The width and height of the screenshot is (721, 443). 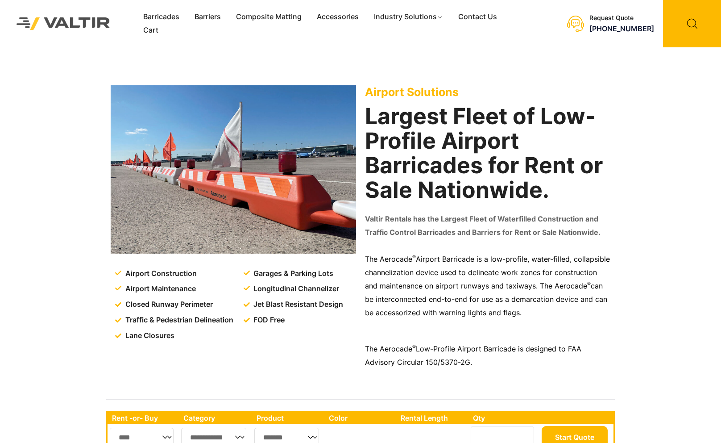 What do you see at coordinates (488, 153) in the screenshot?
I see `h2: Largest Fleet of Low-Profile Airport Barricades for Rent or Sale Nationwide.` at bounding box center [488, 153].